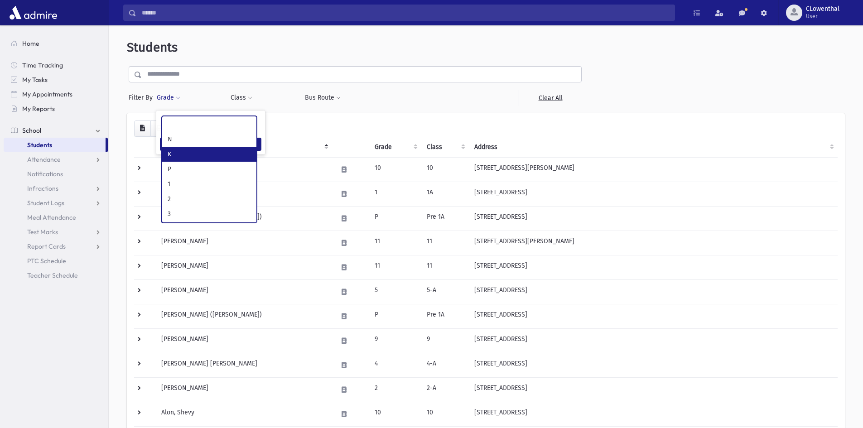  Describe the element at coordinates (395, 194) in the screenshot. I see `td: 1` at that location.